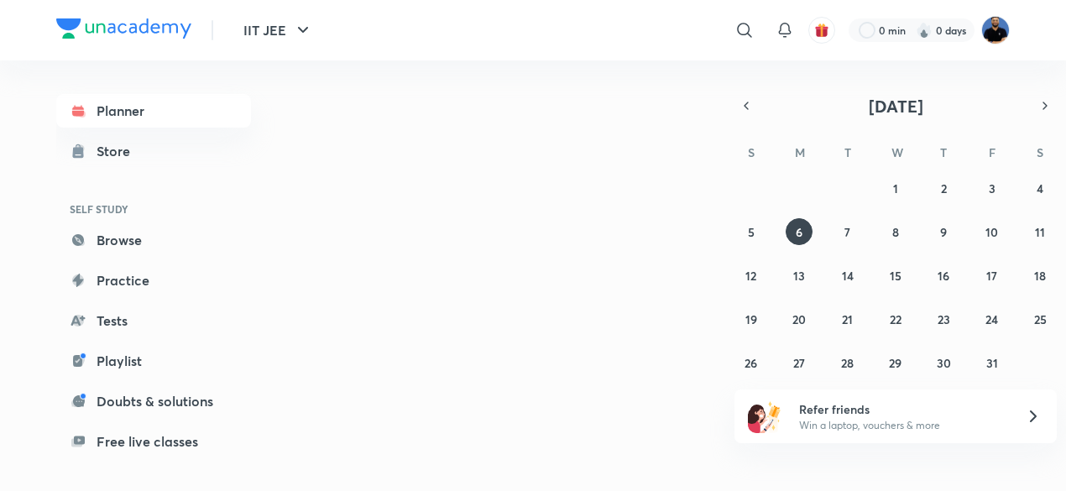  What do you see at coordinates (154, 321) in the screenshot?
I see `a: Tests` at bounding box center [154, 321].